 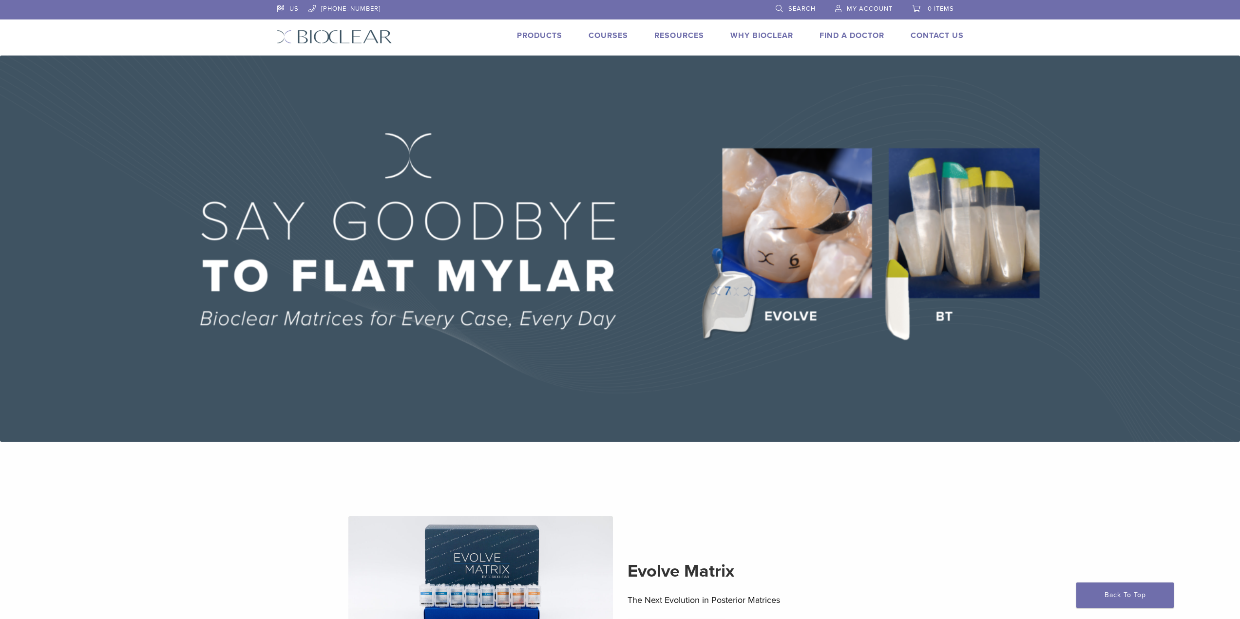 What do you see at coordinates (759, 600) in the screenshot?
I see `p: The Next Evolution in Posterior Matrices` at bounding box center [759, 600].